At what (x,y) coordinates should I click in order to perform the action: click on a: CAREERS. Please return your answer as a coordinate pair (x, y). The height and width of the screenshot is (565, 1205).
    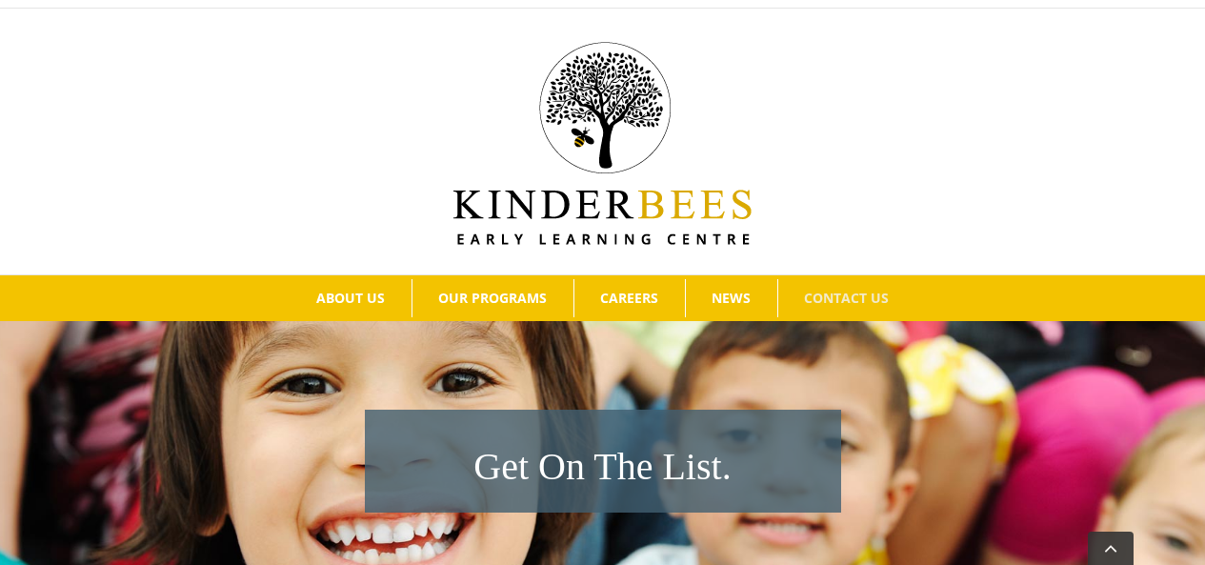
    Looking at the image, I should click on (630, 298).